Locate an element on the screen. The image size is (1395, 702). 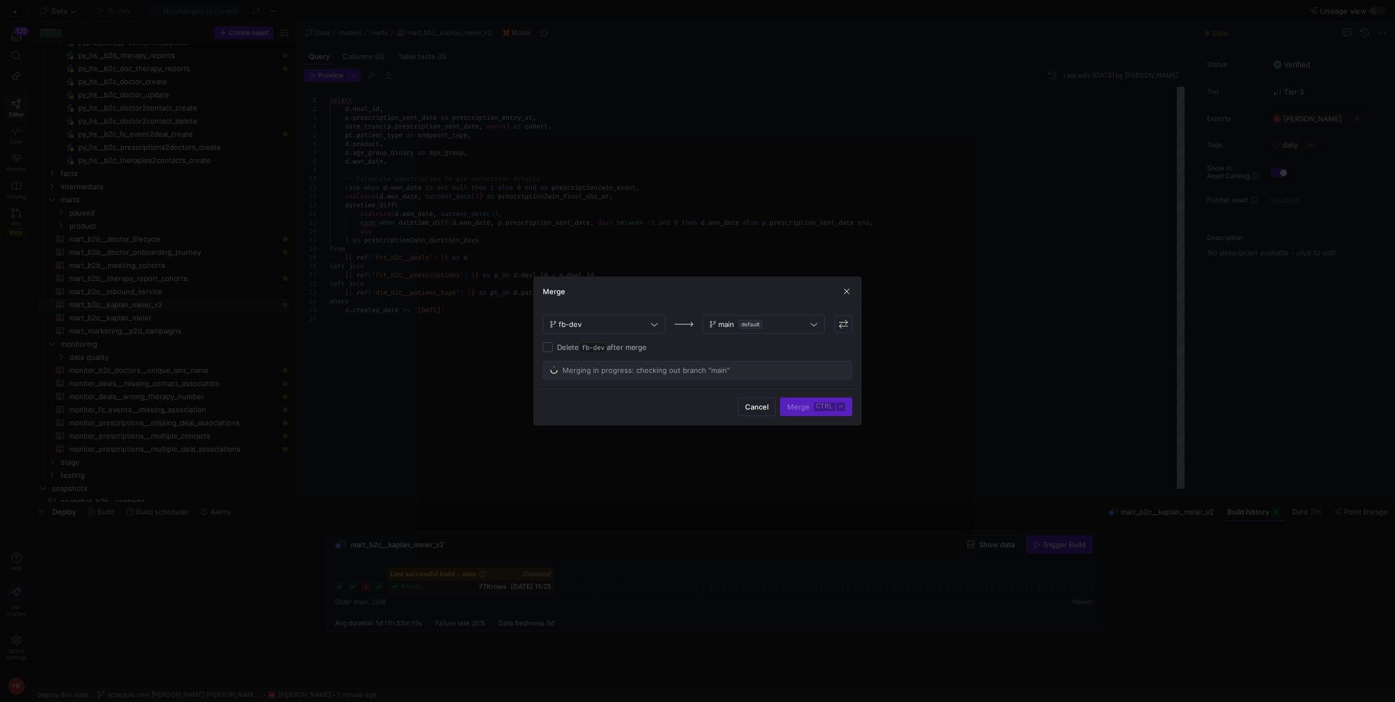
span: default is located at coordinates (751, 324).